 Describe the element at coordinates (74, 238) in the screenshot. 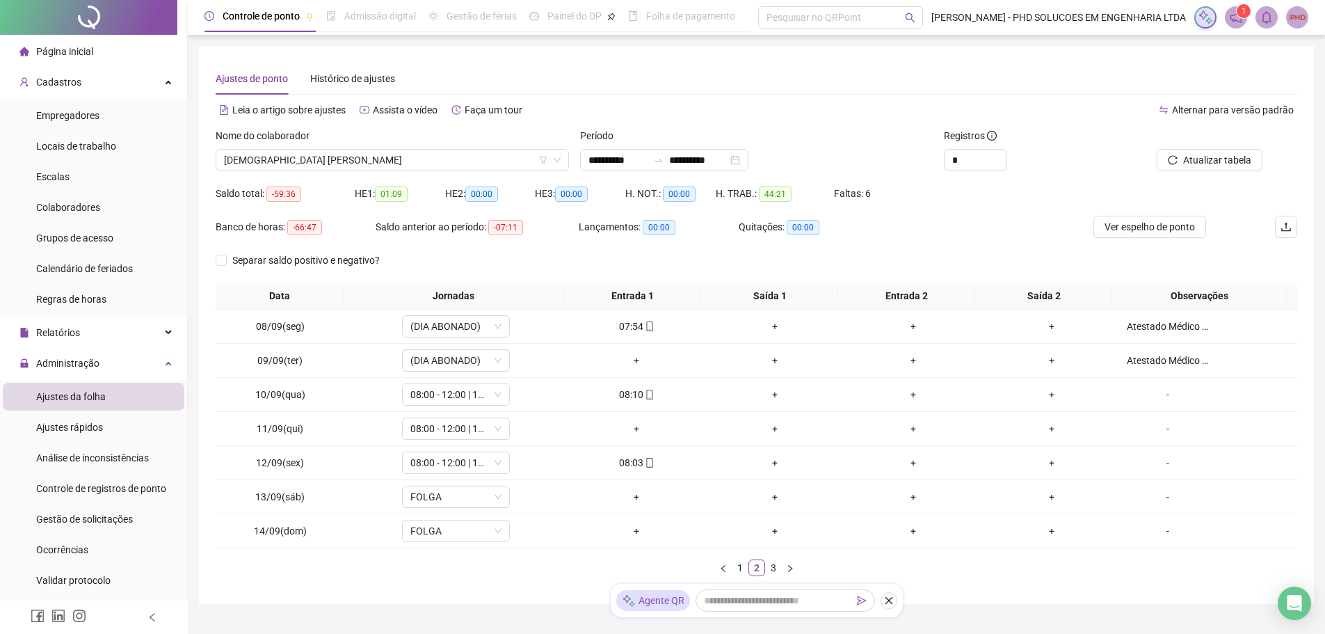

I see `span: Grupos de acesso` at that location.